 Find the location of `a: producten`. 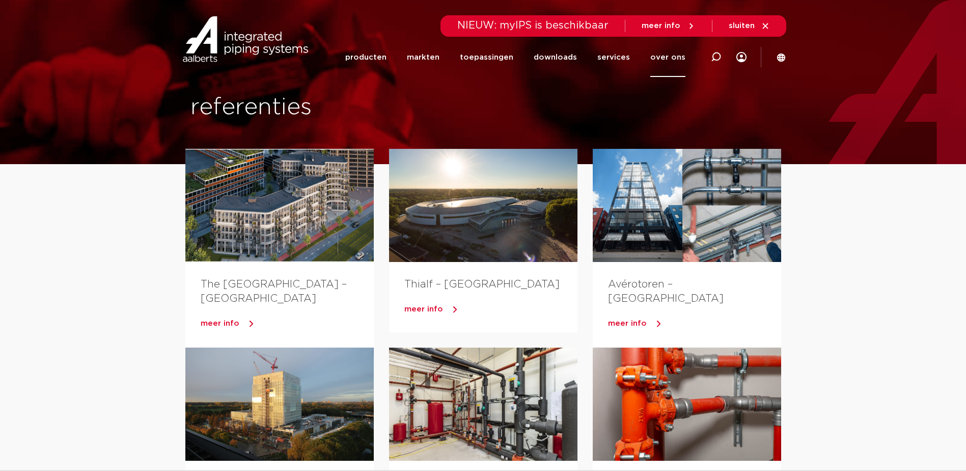

a: producten is located at coordinates (366, 57).